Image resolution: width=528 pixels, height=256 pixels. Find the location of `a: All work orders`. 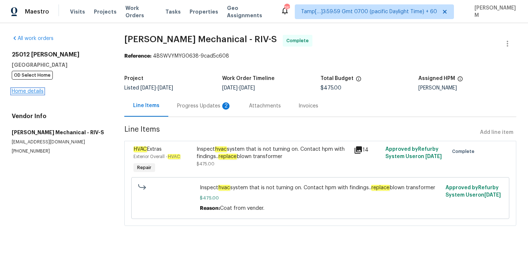

a: All work orders is located at coordinates (33, 39).